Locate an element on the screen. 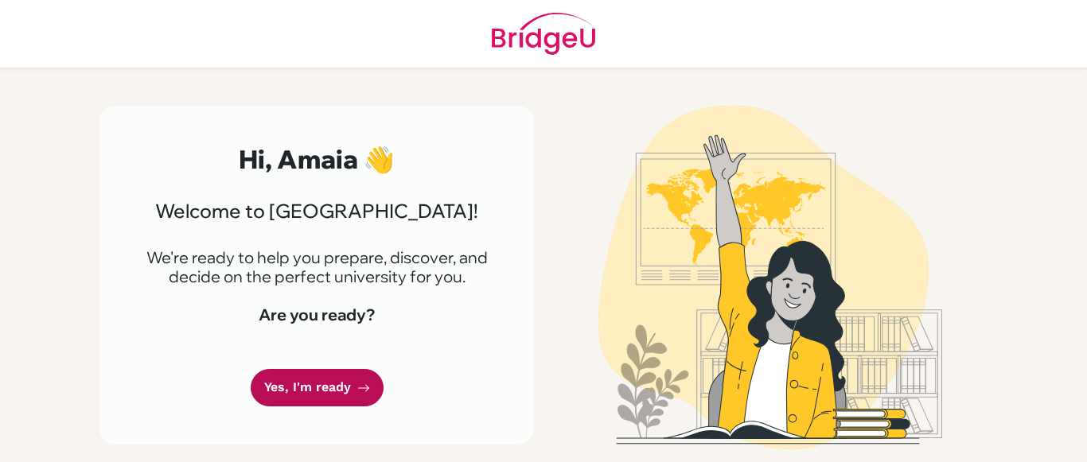 The image size is (1087, 462). p: We're ready to help you prepare, discover, and decide on the perfect university for you. is located at coordinates (317, 267).